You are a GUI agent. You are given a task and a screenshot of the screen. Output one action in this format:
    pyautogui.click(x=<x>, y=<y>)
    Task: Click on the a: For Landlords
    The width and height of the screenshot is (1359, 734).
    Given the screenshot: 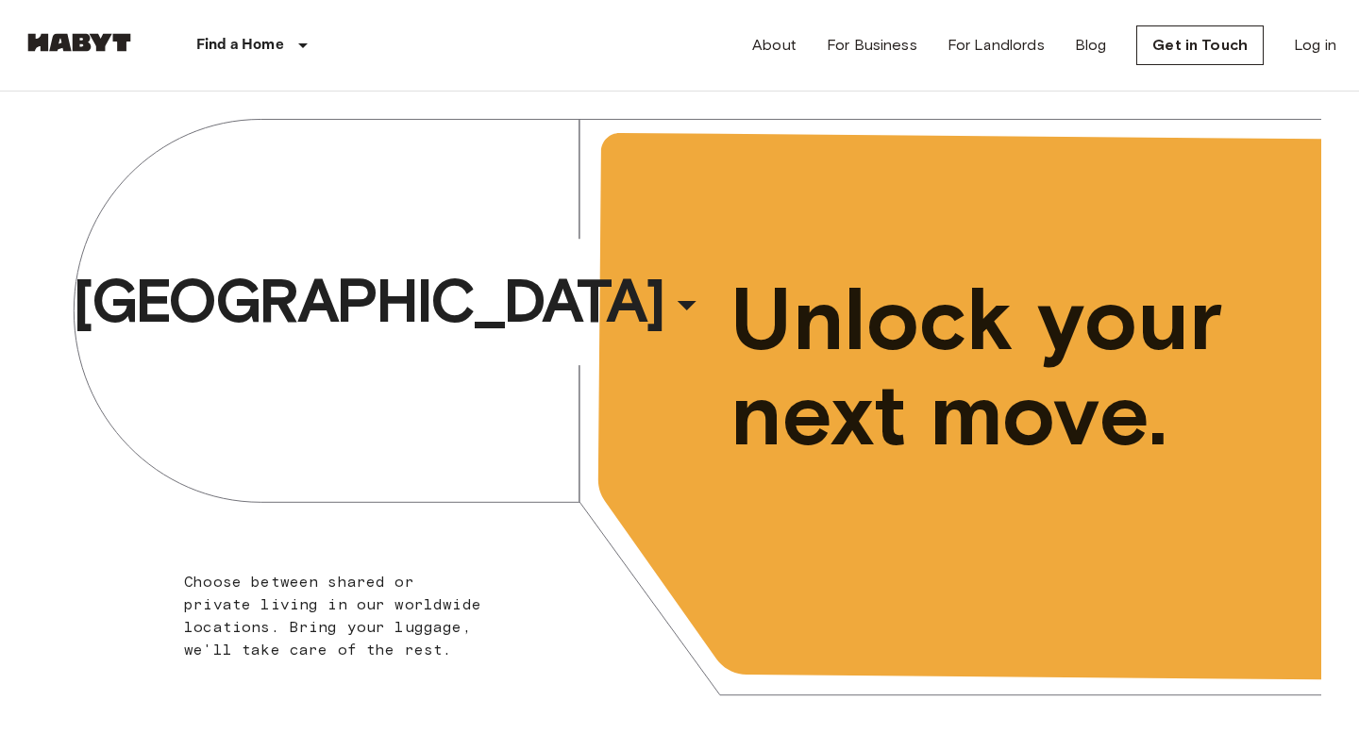 What is the action you would take?
    pyautogui.click(x=995, y=45)
    